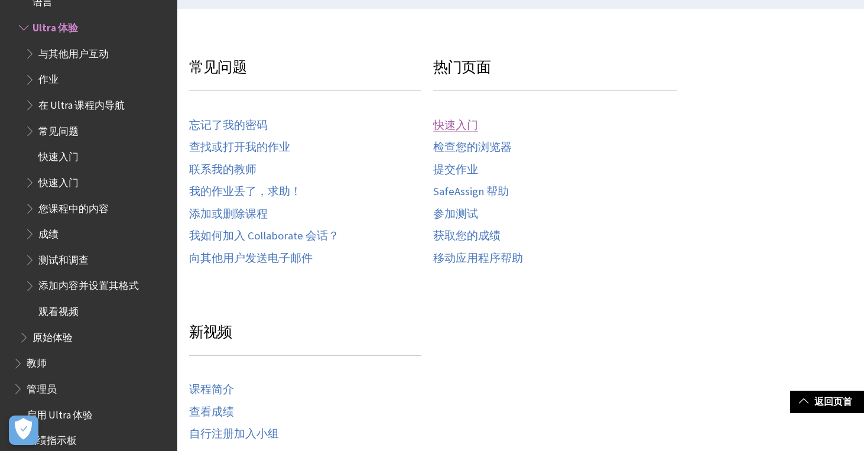 This screenshot has width=864, height=451. I want to click on span: 成绩, so click(48, 232).